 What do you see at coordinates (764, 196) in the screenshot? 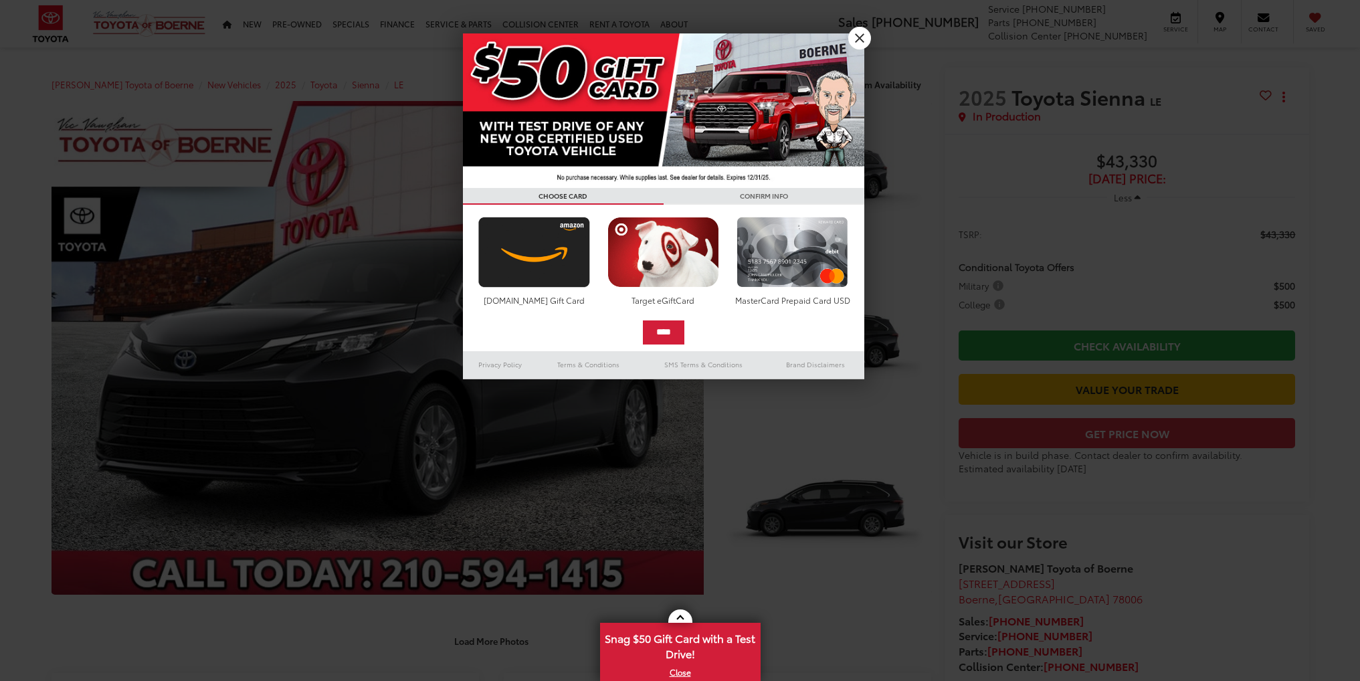
I see `h3: CONFIRM INFO` at bounding box center [764, 196].